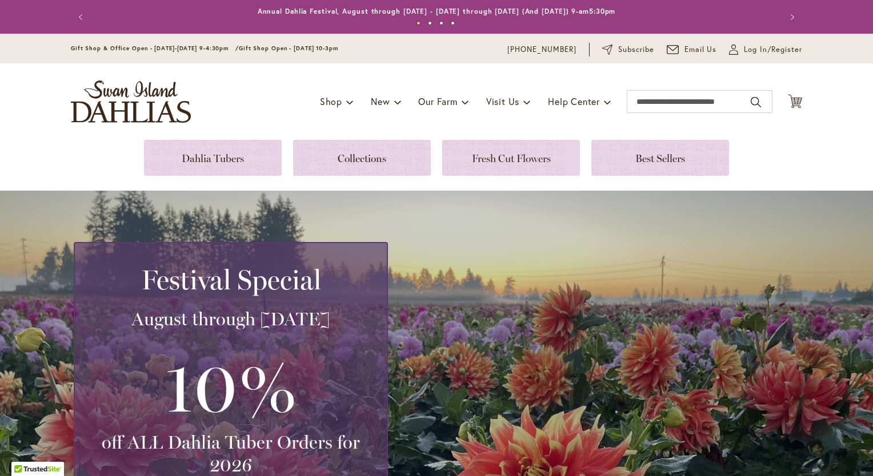 The image size is (873, 476). Describe the element at coordinates (692, 50) in the screenshot. I see `a: Email Us` at that location.